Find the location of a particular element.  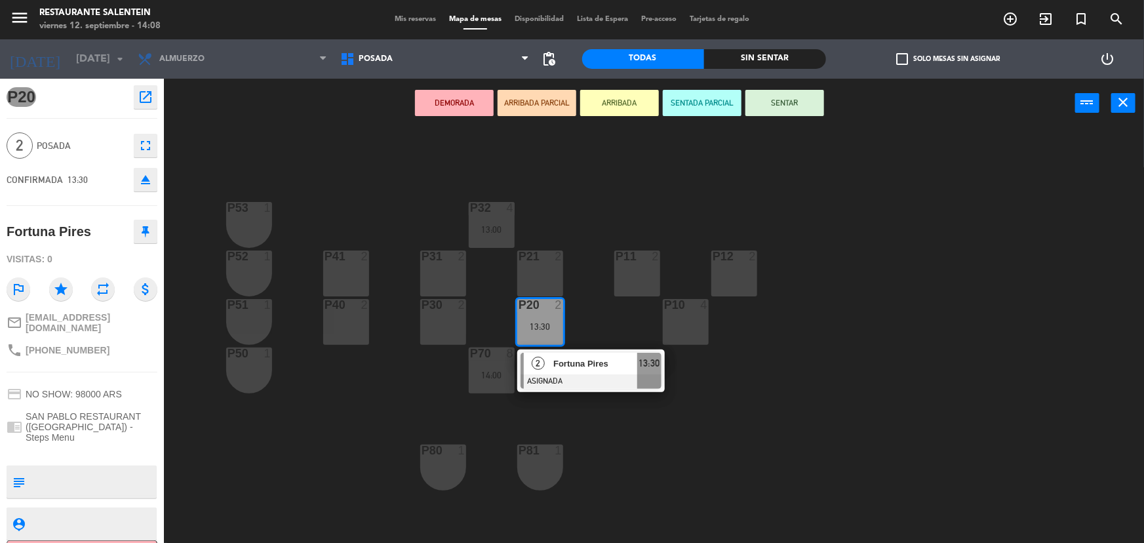

button: SENTADA PARCIAL is located at coordinates (702, 103).